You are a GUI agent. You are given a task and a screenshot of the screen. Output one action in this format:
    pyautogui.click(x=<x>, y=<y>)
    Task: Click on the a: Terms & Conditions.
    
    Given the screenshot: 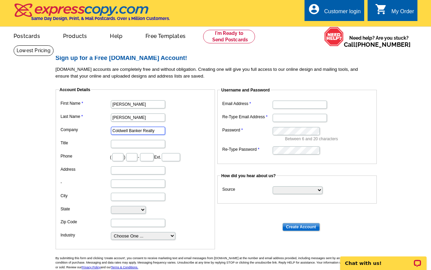 What is the action you would take?
    pyautogui.click(x=124, y=268)
    